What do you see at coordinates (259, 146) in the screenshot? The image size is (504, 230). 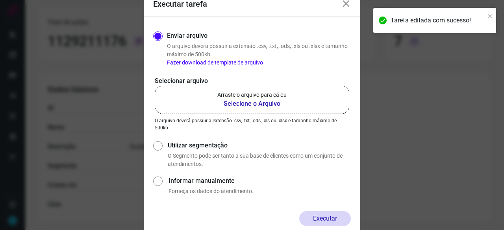 I see `label: Utilizar segmentação` at bounding box center [259, 146].